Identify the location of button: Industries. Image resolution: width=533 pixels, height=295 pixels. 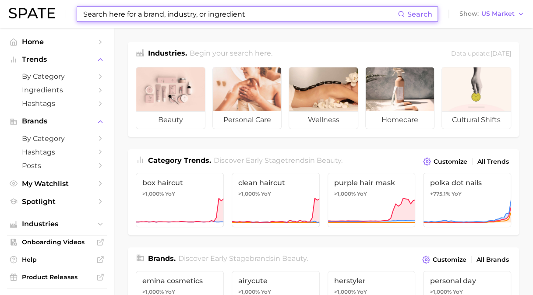
(57, 224).